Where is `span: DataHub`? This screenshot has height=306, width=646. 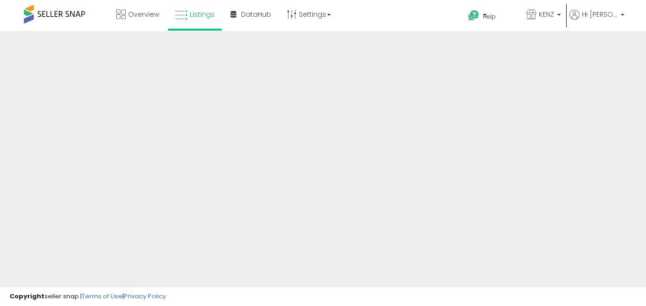 span: DataHub is located at coordinates (256, 14).